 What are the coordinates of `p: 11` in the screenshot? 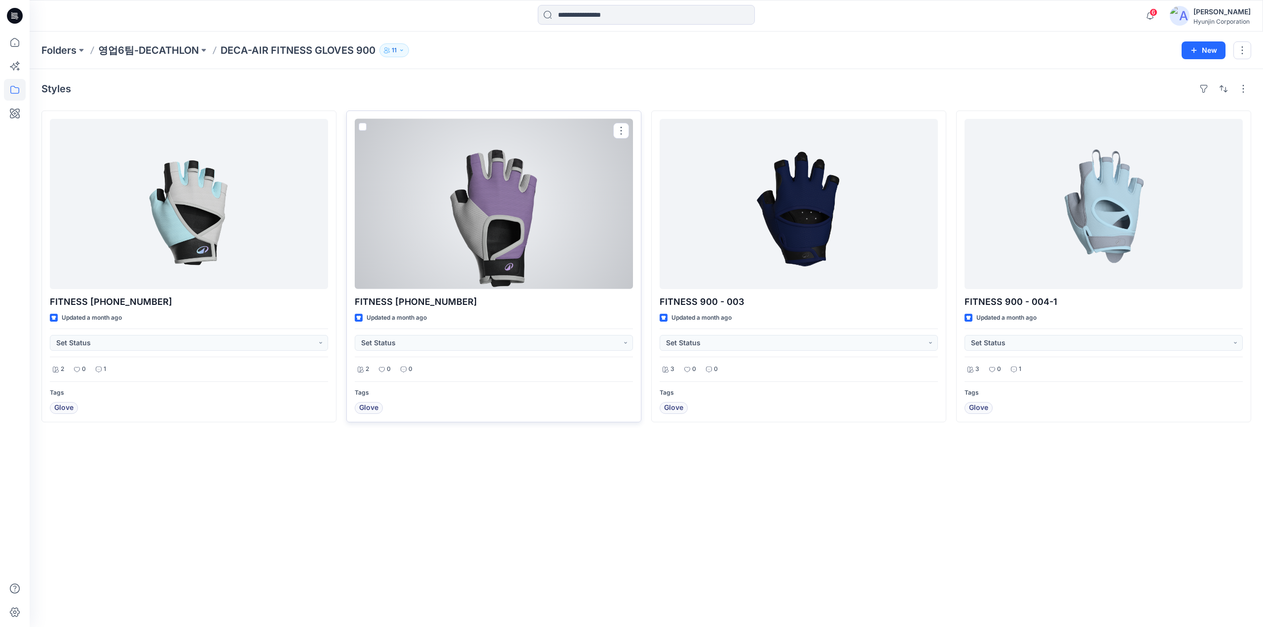 It's located at (394, 50).